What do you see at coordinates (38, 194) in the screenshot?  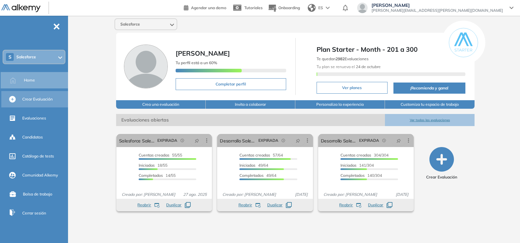 I see `span: Bolsa de trabajo` at bounding box center [38, 194].